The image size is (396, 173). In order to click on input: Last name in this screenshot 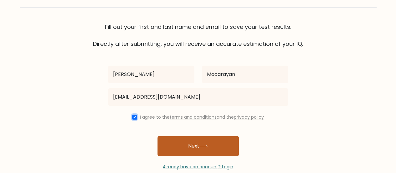, I will do `click(245, 74)`.